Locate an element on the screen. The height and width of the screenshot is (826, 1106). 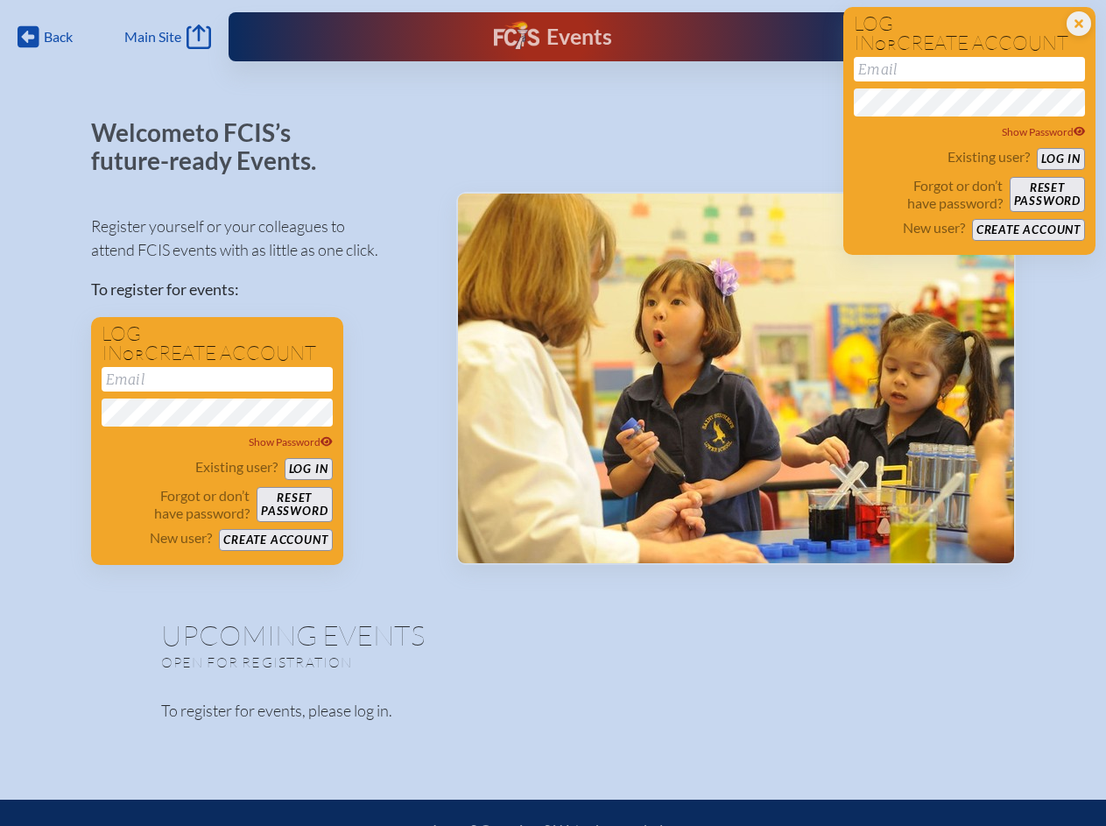
img: Events is located at coordinates (736, 378).